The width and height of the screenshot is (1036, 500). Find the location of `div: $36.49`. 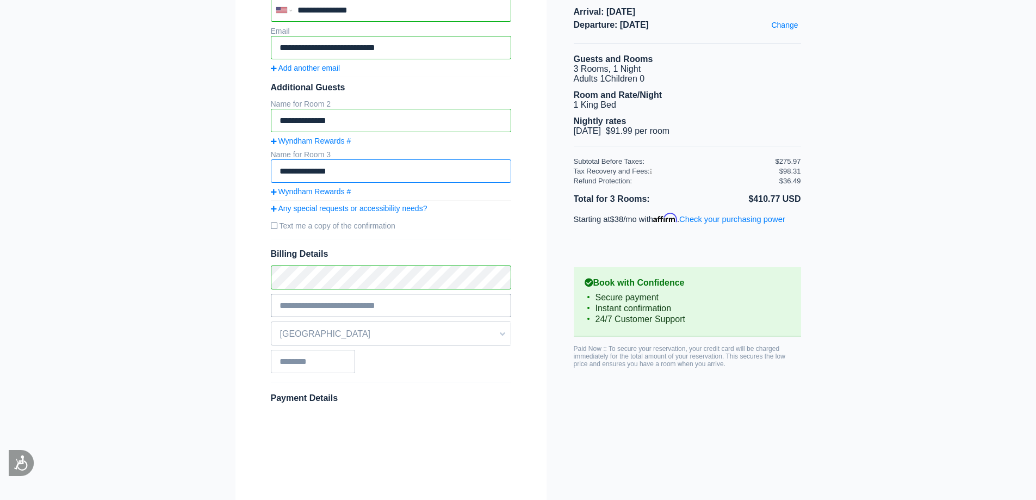

div: $36.49 is located at coordinates (790, 181).